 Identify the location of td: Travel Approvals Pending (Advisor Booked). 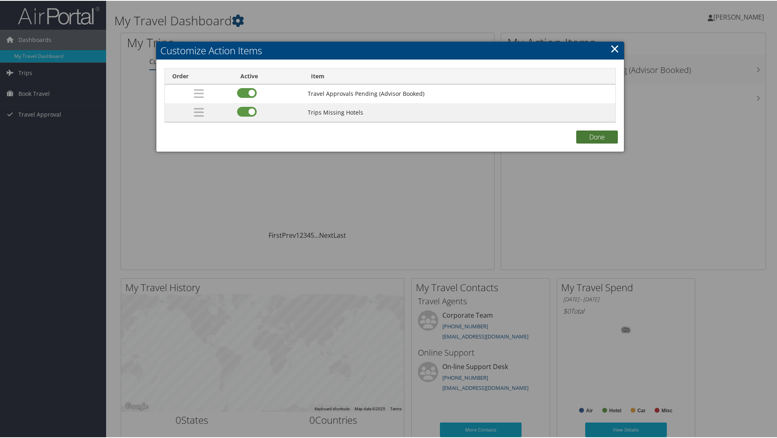
(459, 93).